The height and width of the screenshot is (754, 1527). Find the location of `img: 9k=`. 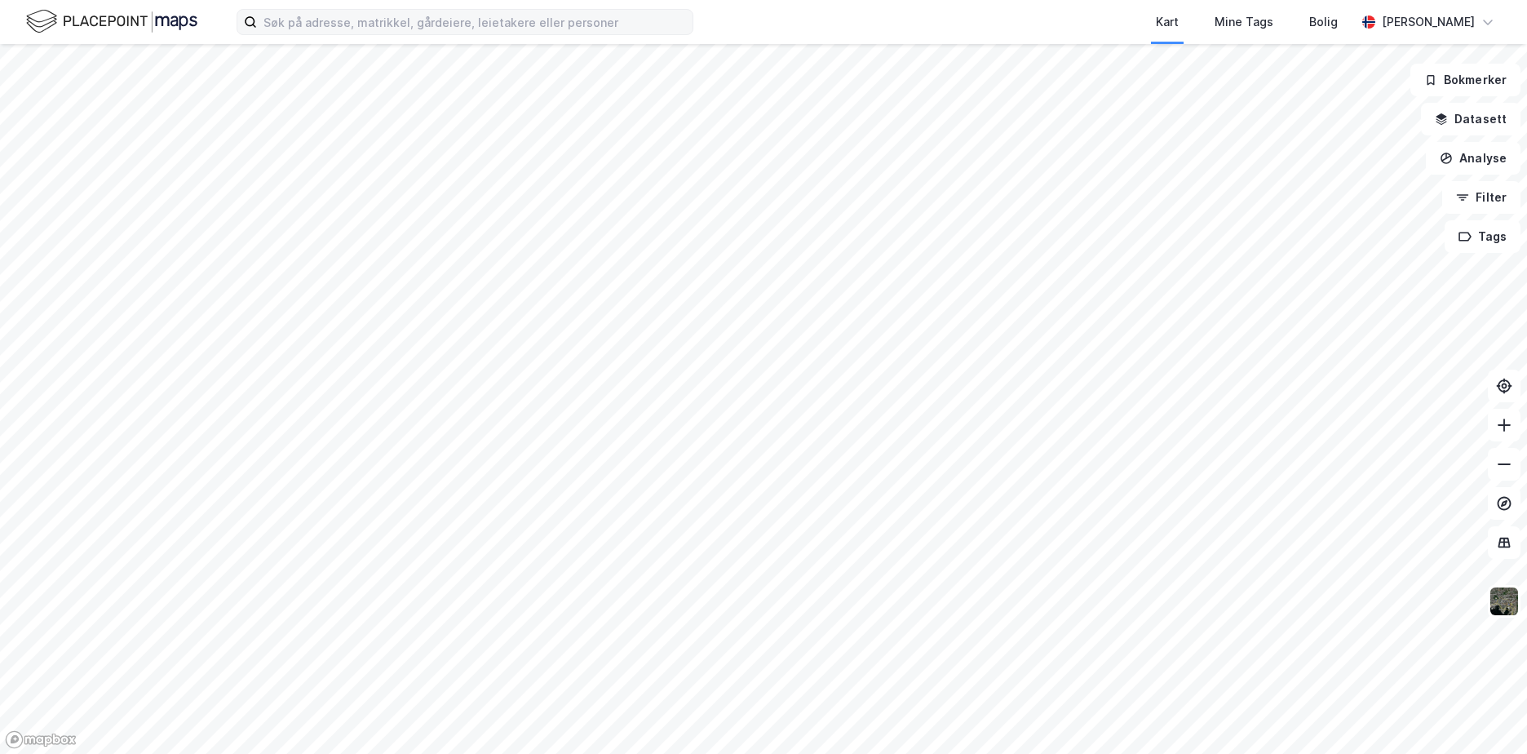

img: 9k= is located at coordinates (1504, 601).